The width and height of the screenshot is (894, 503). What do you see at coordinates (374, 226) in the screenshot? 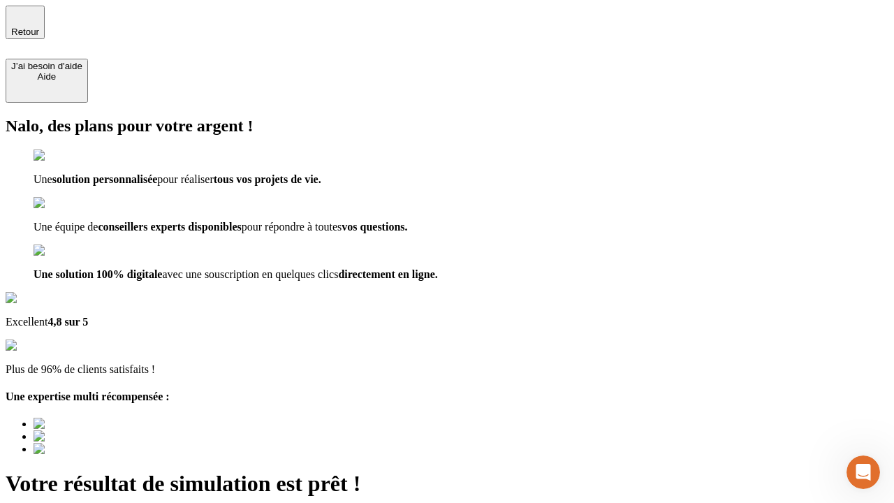
I see `span: vos questions.` at bounding box center [374, 226].